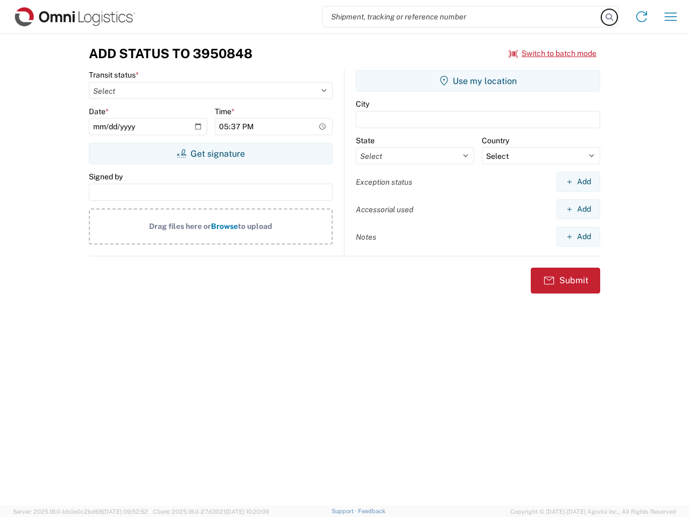 This screenshot has height=517, width=689. What do you see at coordinates (345, 511) in the screenshot?
I see `a: Support` at bounding box center [345, 511].